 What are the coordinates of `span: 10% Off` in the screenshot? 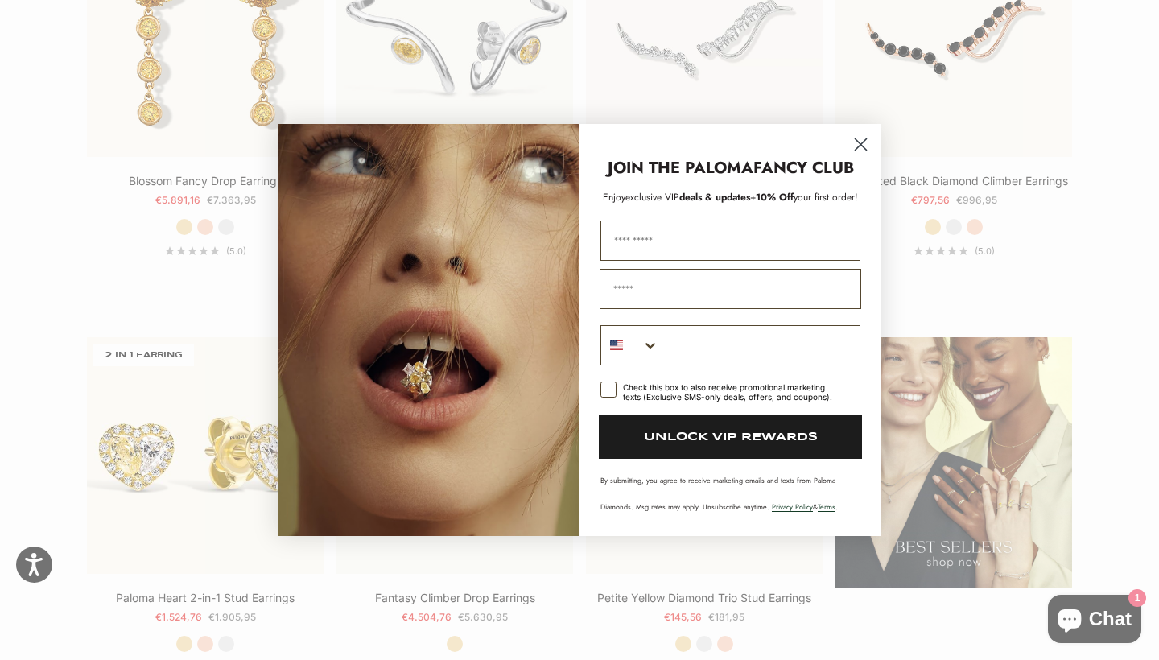 It's located at (775, 197).